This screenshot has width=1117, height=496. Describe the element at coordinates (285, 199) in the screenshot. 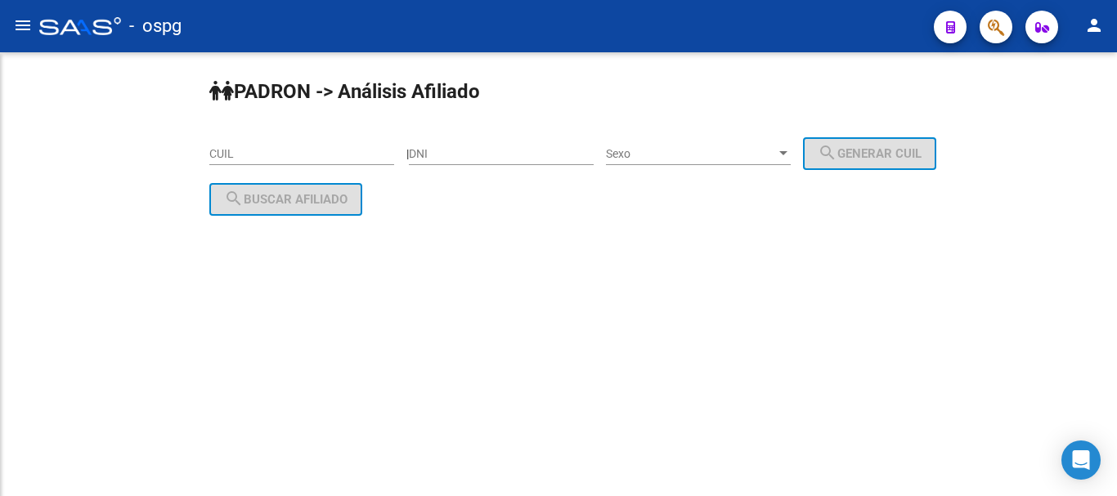

I see `span: Buscar afiliado` at that location.